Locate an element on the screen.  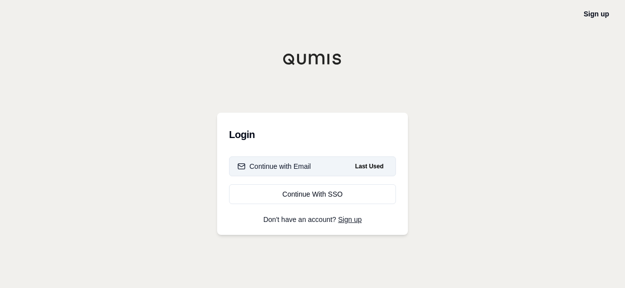
div: Continue with Email is located at coordinates (274, 166).